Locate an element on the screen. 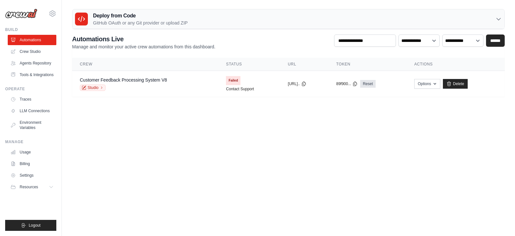 Image resolution: width=515 pixels, height=236 pixels. th: Crew is located at coordinates (145, 64).